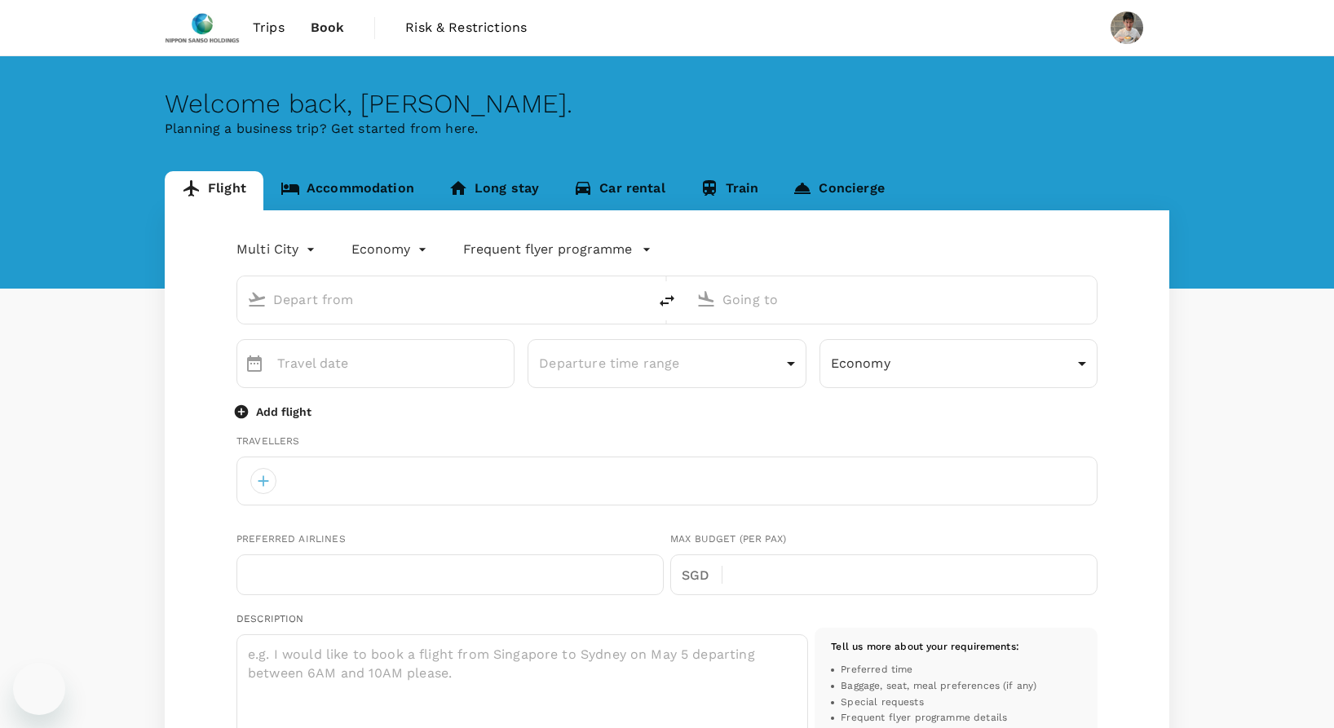  Describe the element at coordinates (877, 671) in the screenshot. I see `span: Preferred time` at that location.